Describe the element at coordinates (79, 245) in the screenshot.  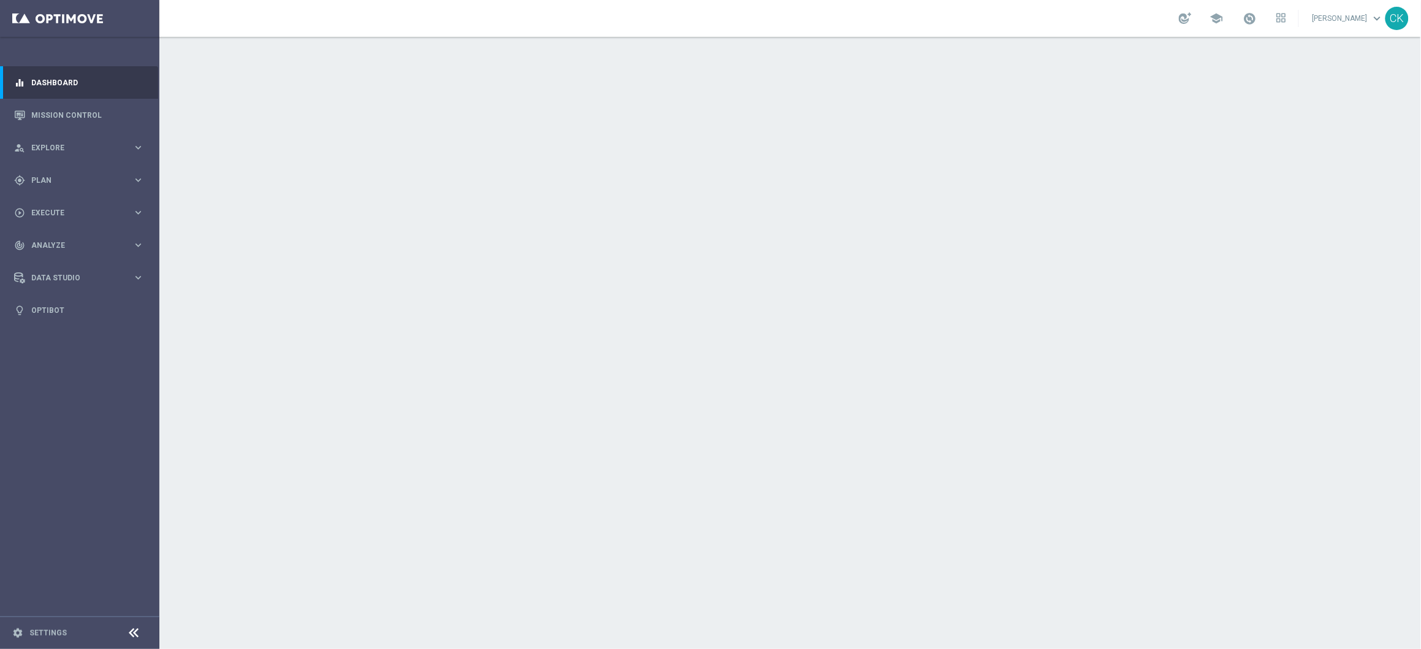
I see `button: track_changes Analyze keyboard_arrow_right` at that location.